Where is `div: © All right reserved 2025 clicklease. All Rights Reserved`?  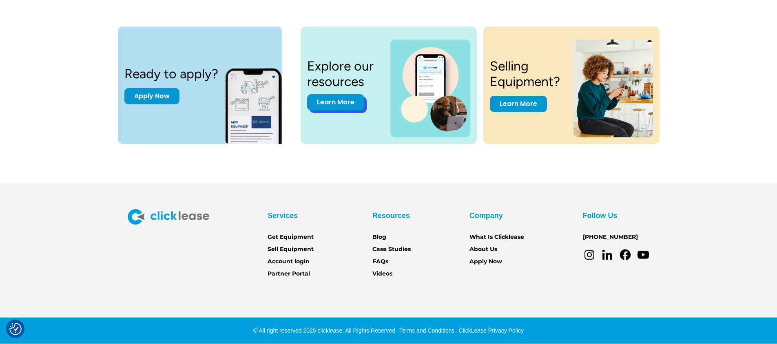
div: © All right reserved 2025 clicklease. All Rights Reserved is located at coordinates (324, 331).